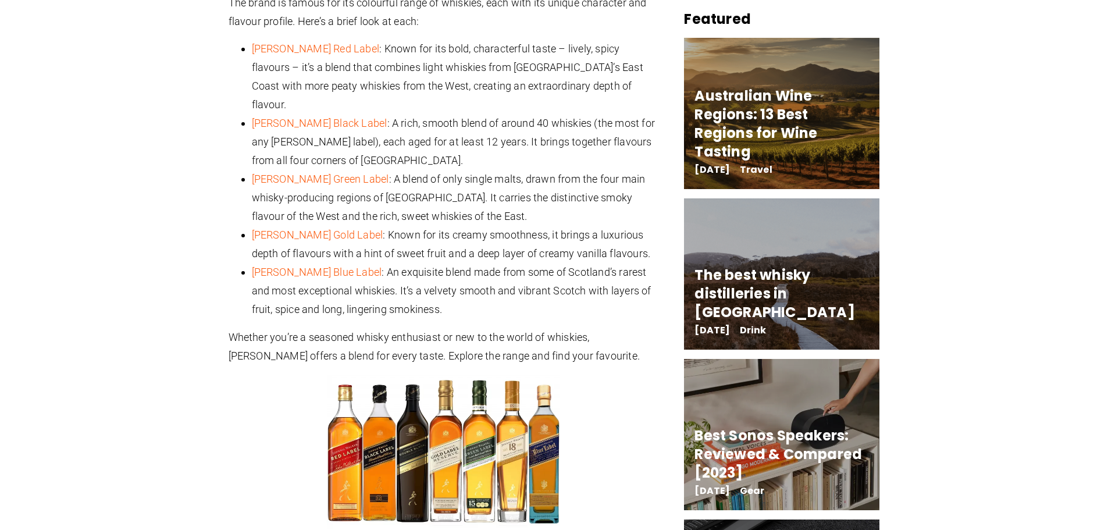  Describe the element at coordinates (455, 244) in the screenshot. I see `li: : Known for its creamy smoothness, it brings a luxurious depth of flavours with a hint of sweet f...` at that location.